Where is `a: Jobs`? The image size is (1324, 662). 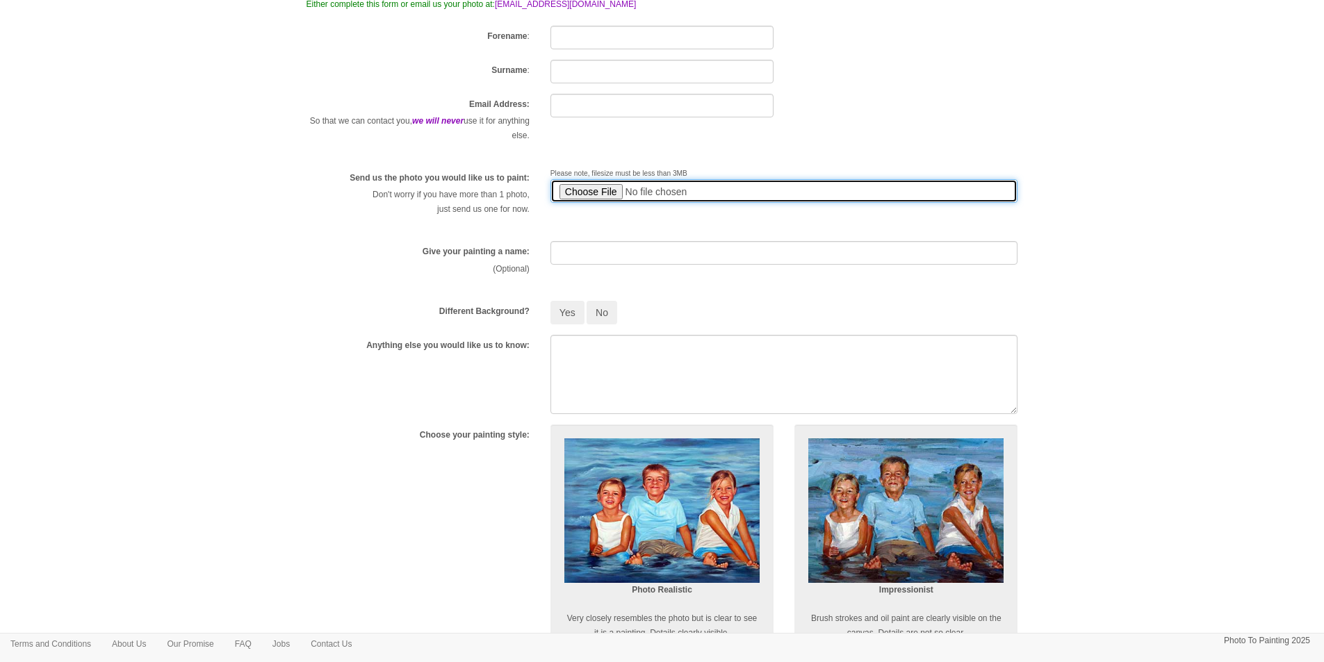 a: Jobs is located at coordinates (281, 644).